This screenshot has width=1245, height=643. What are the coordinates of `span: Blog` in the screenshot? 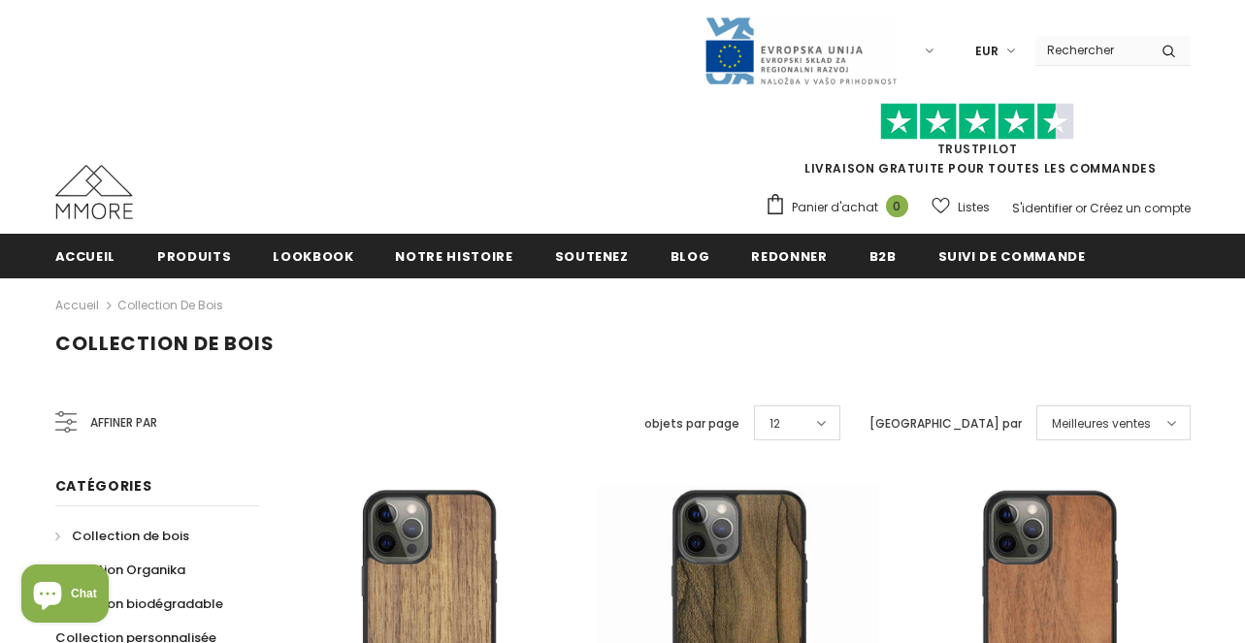 It's located at (690, 256).